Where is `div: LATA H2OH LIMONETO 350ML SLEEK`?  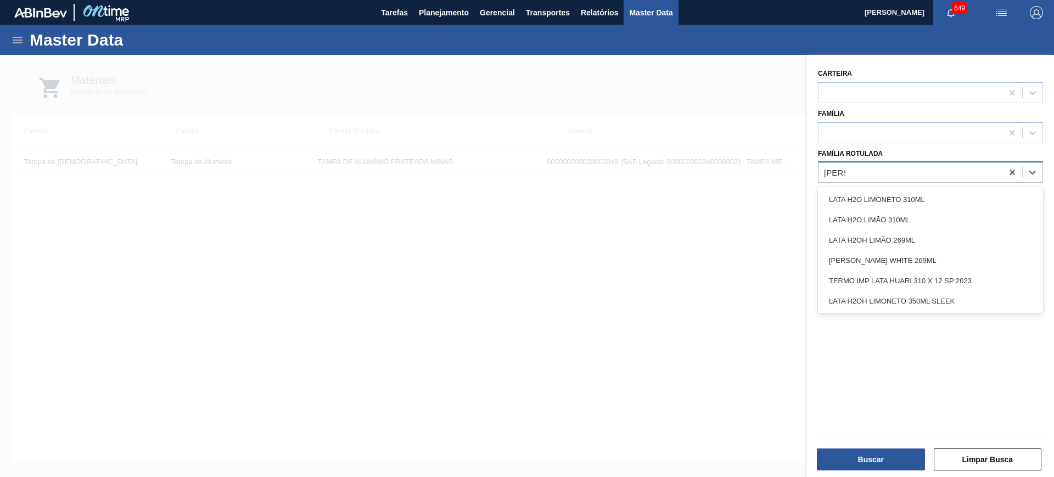 div: LATA H2OH LIMONETO 350ML SLEEK is located at coordinates (931, 301).